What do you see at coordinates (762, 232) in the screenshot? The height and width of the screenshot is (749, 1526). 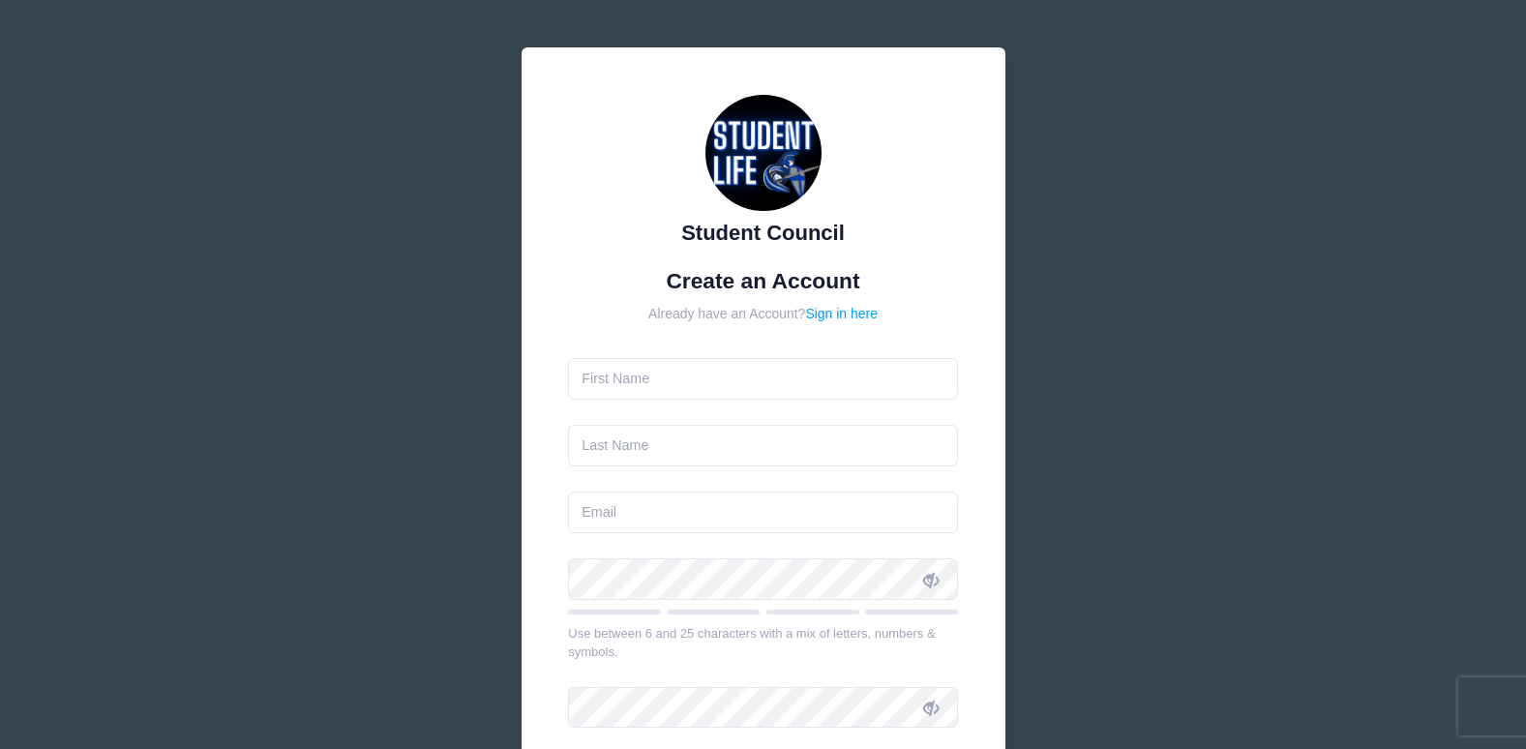 I see `div: Student Council` at bounding box center [762, 232].